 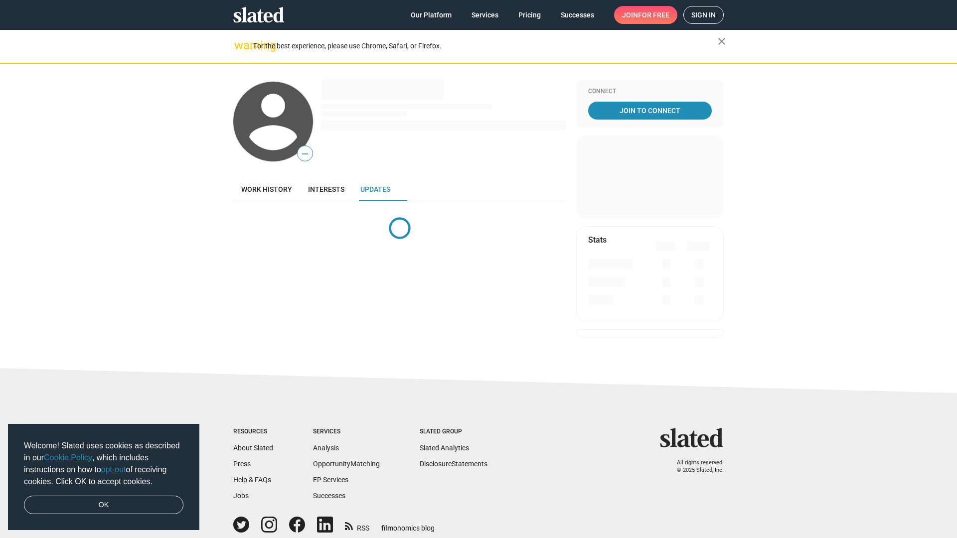 I want to click on a: Join To Connect, so click(x=650, y=111).